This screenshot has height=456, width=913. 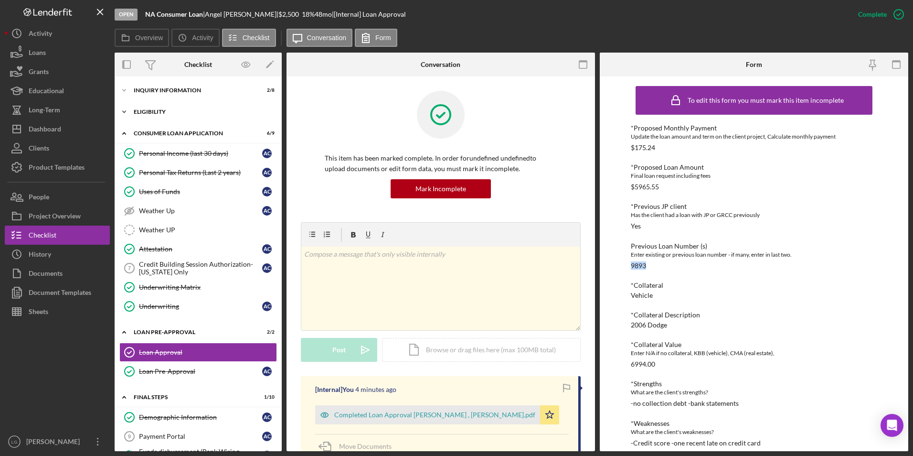 I want to click on tspan: 7, so click(x=129, y=268).